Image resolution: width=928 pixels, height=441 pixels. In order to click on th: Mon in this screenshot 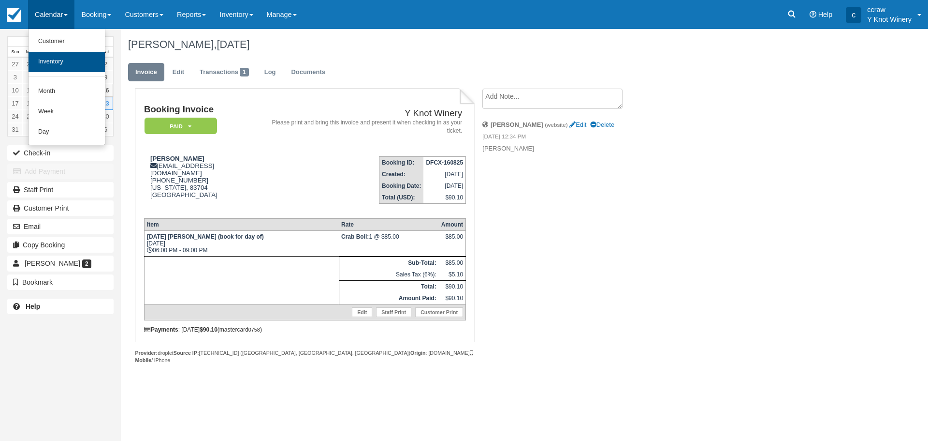, I will do `click(30, 52)`.